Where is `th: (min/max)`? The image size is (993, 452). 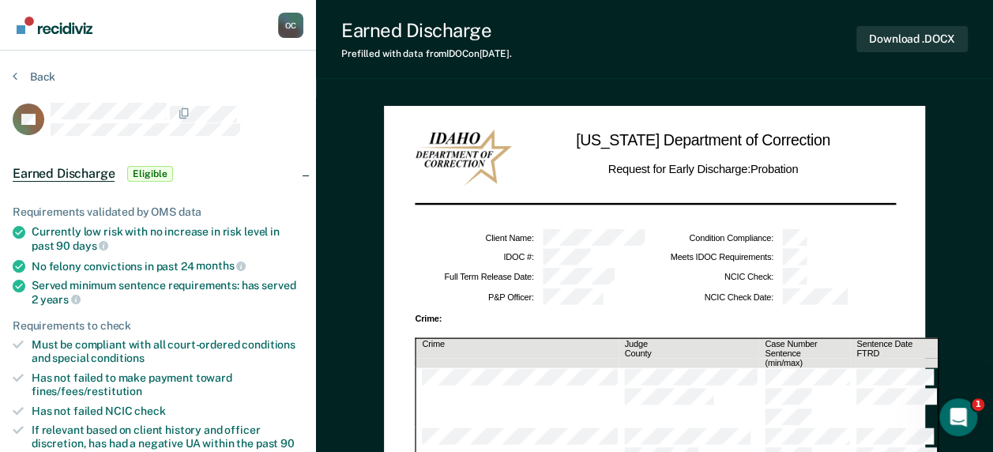
th: (min/max) is located at coordinates (804, 363).